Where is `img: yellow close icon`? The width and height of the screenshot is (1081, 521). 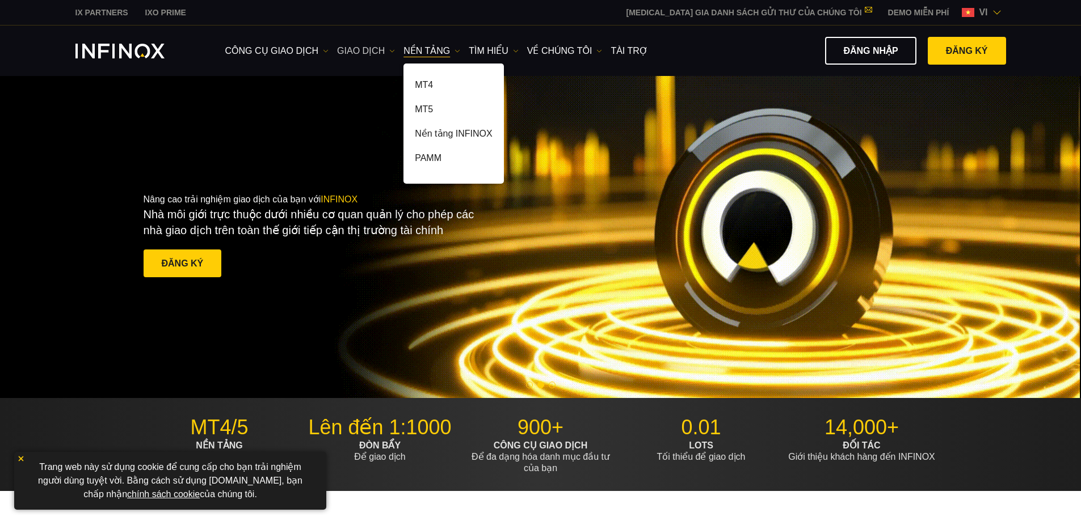
img: yellow close icon is located at coordinates (21, 459).